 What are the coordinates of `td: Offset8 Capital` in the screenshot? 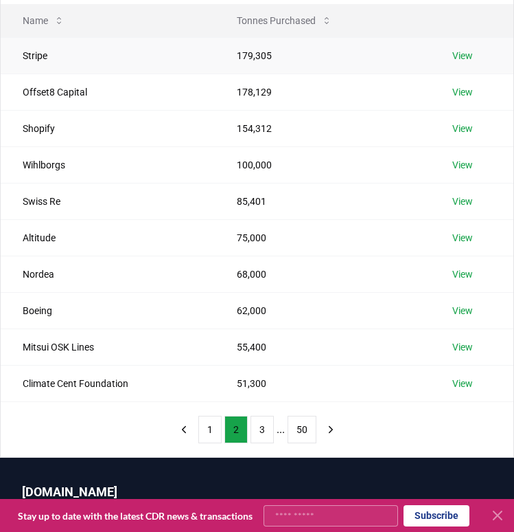 It's located at (108, 91).